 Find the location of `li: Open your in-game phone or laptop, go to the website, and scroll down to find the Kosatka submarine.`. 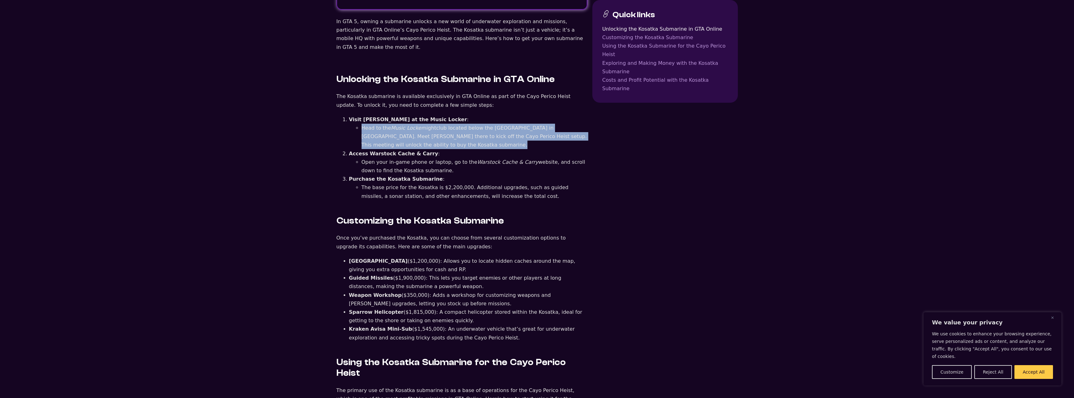

li: Open your in-game phone or laptop, go to the website, and scroll down to find the Kosatka submarine. is located at coordinates (474, 166).